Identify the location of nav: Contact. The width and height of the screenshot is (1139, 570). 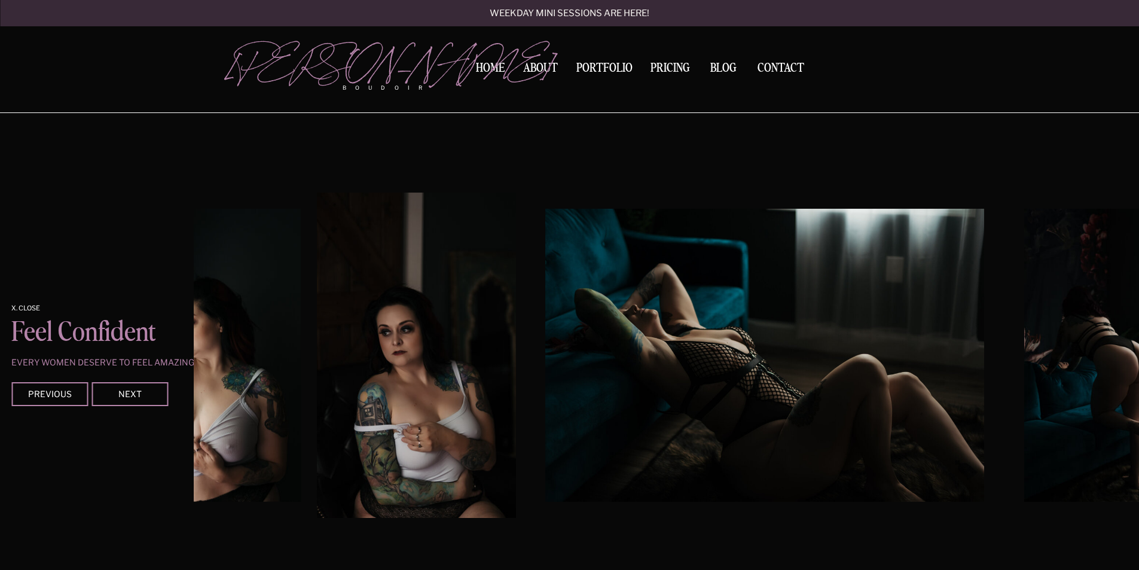
(781, 68).